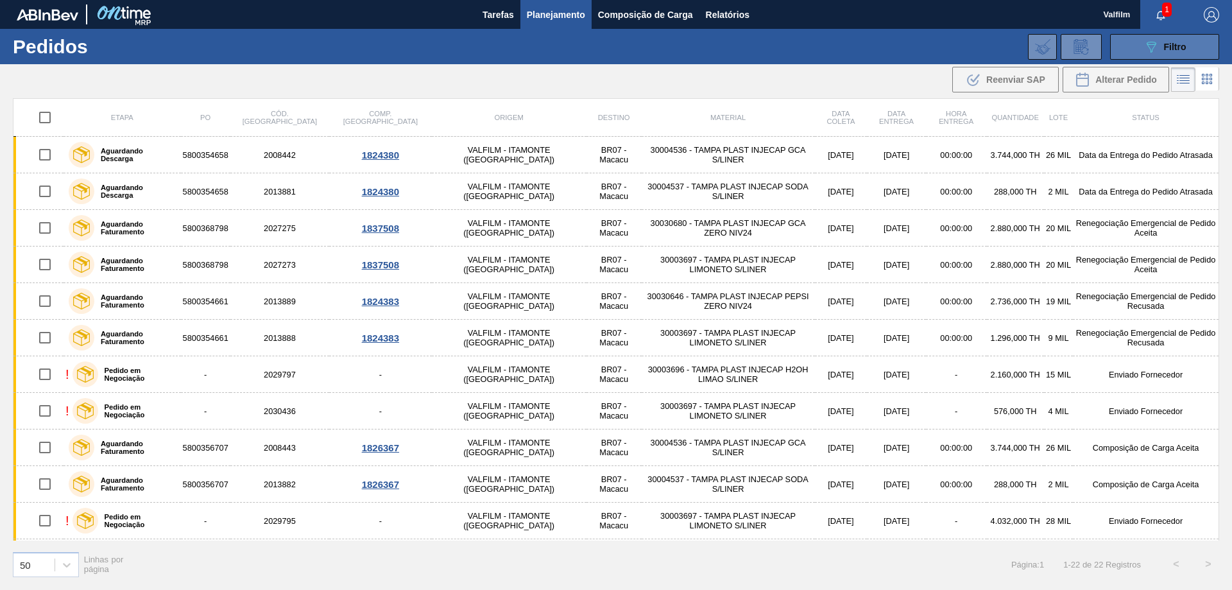 The image size is (1232, 590). Describe the element at coordinates (104, 564) in the screenshot. I see `span: Linhas por página` at that location.